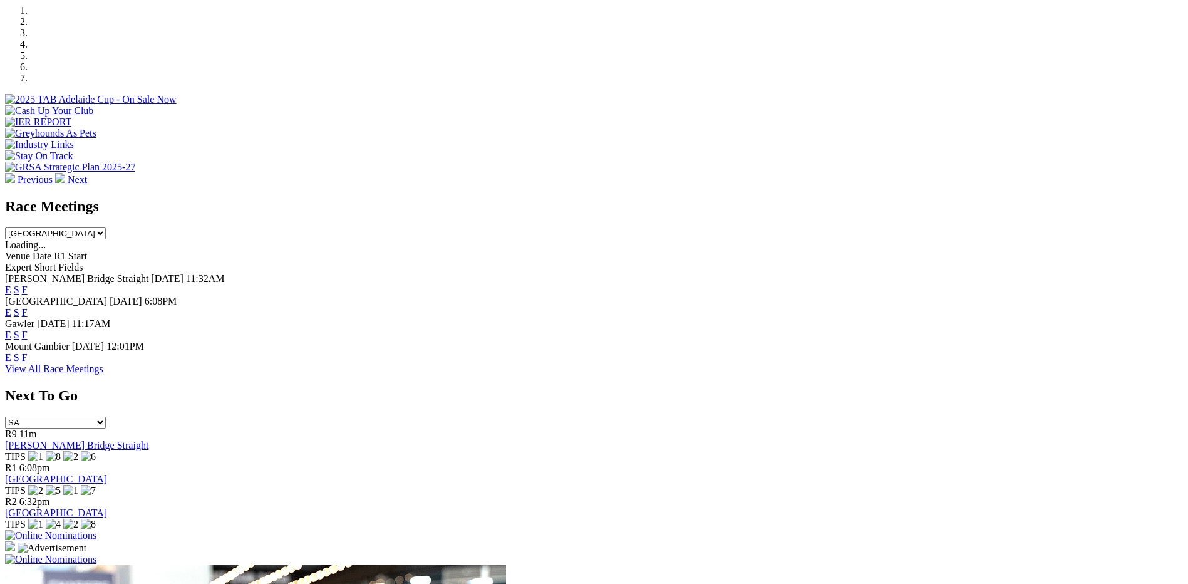  What do you see at coordinates (60, 178) in the screenshot?
I see `img: chevron-right-pager-white.svg` at bounding box center [60, 178].